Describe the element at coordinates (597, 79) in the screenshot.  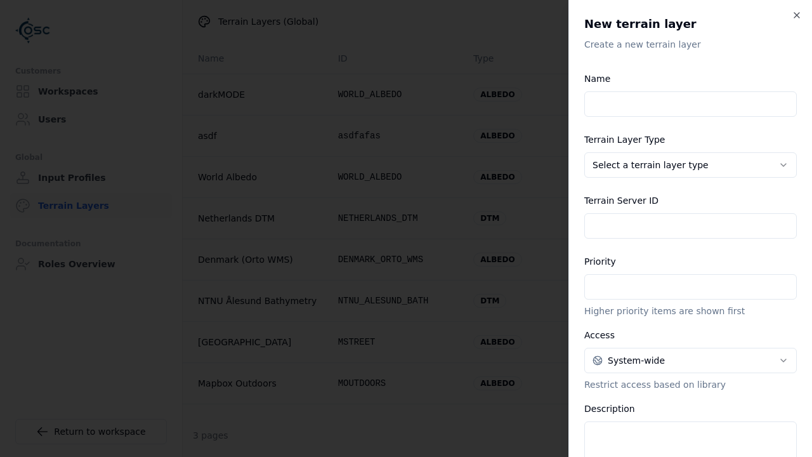
I see `label: Name` at that location.